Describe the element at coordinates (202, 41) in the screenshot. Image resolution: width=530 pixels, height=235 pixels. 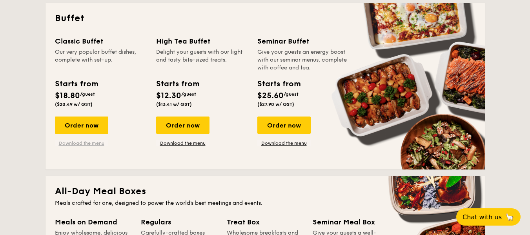
I see `div: High Tea Buffet` at that location.